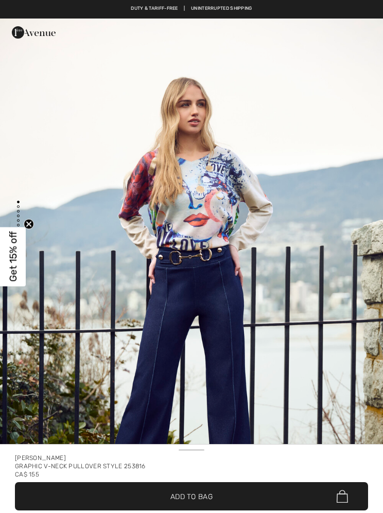 This screenshot has width=383, height=513. I want to click on span: CA$ 155, so click(27, 474).